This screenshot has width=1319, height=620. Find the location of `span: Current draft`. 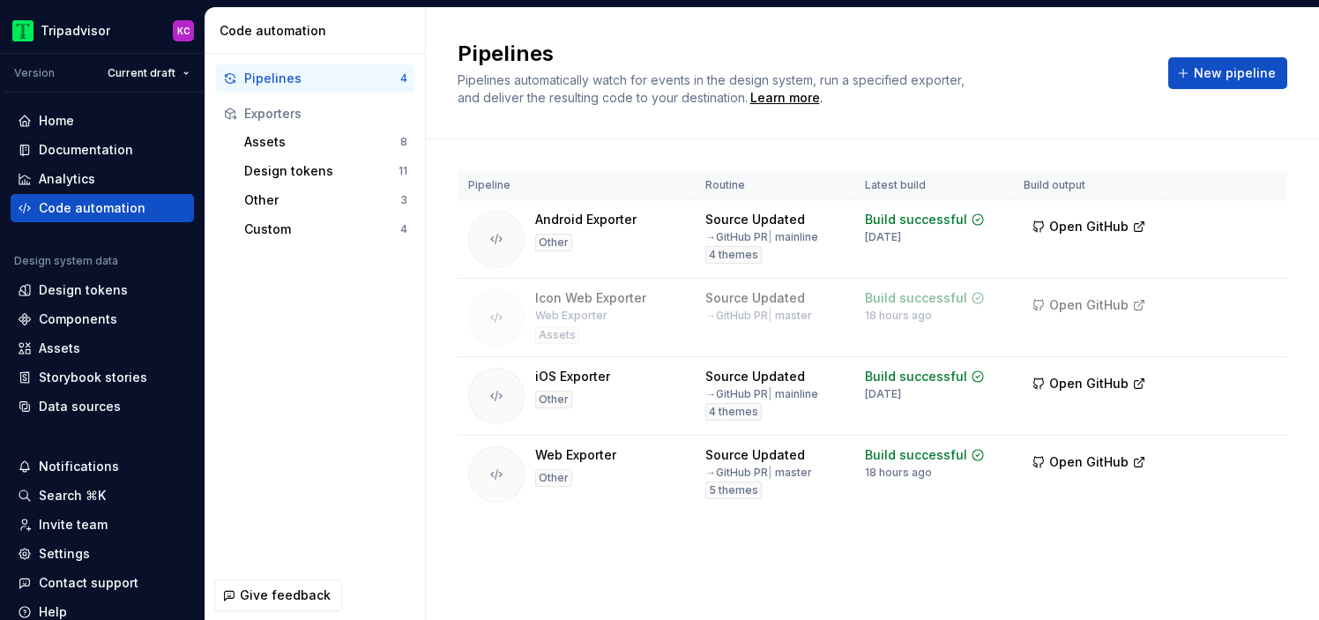

span: Current draft is located at coordinates (141, 73).